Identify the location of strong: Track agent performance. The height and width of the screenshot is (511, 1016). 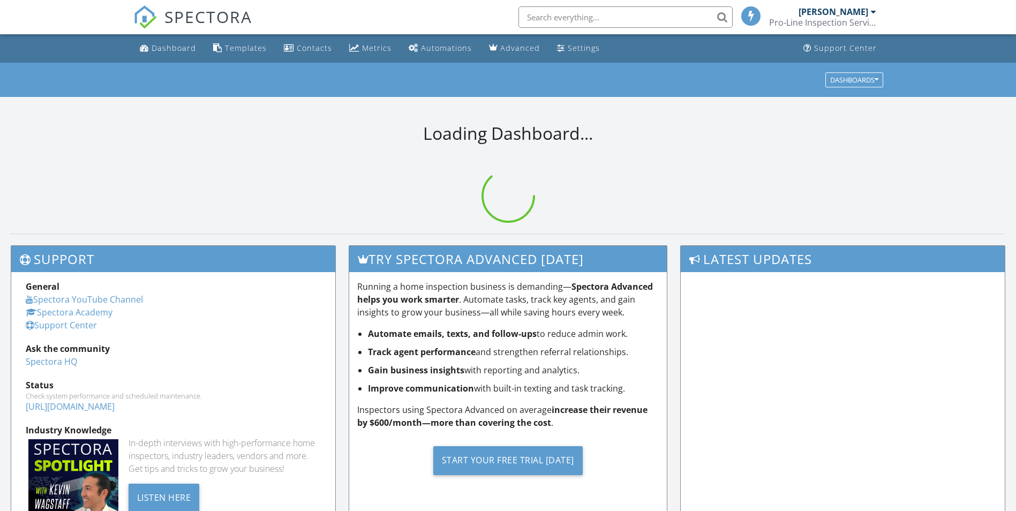
(422, 352).